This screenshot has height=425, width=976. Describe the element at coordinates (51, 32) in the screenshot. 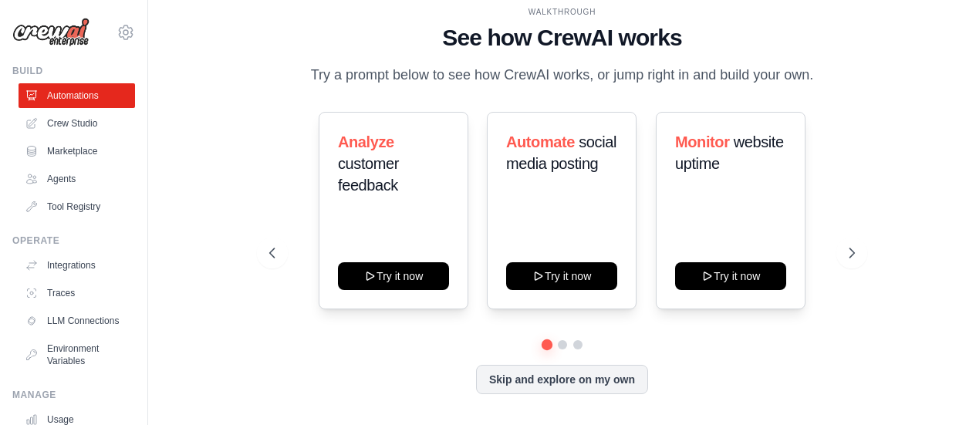

I see `img: Logo` at that location.